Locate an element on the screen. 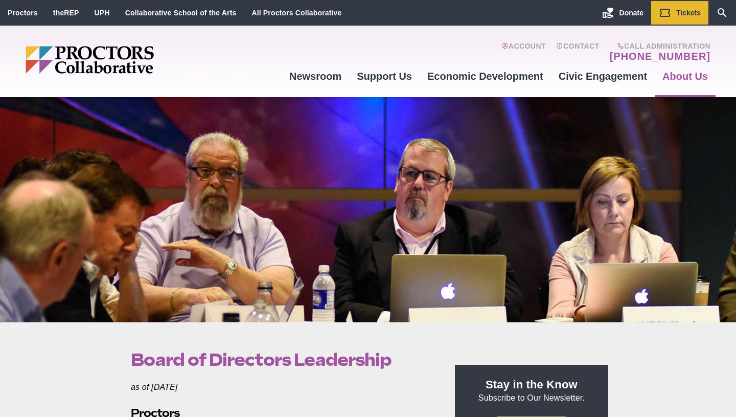  span: Tickets is located at coordinates (689, 13).